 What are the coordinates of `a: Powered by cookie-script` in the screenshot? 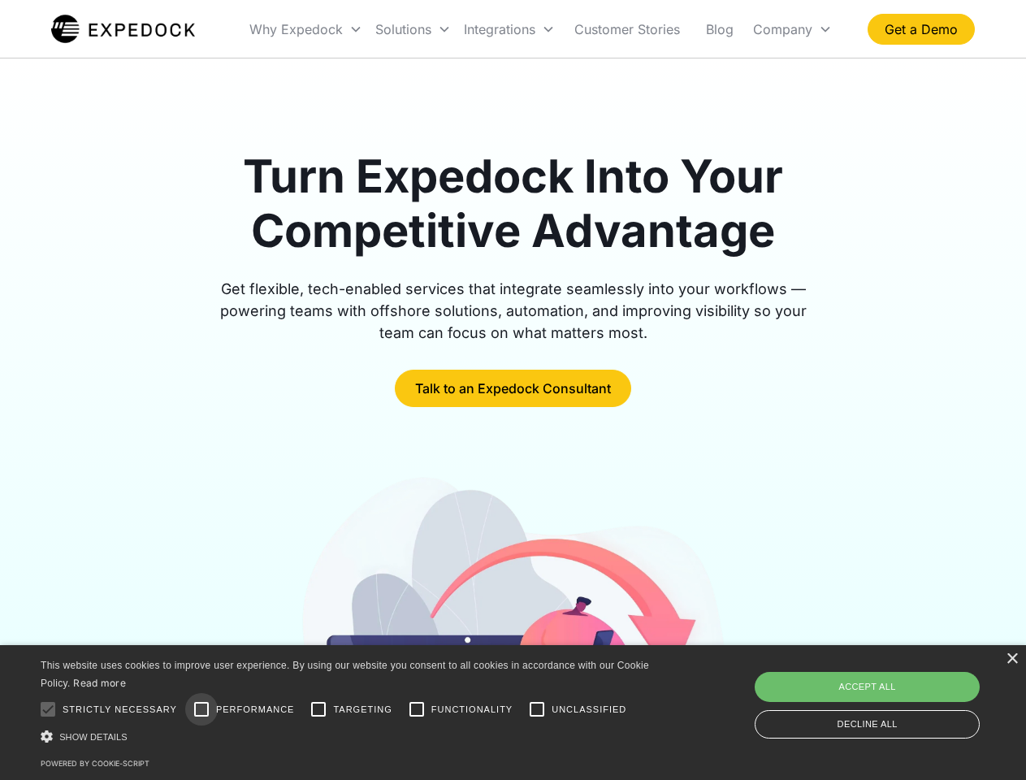 It's located at (95, 762).